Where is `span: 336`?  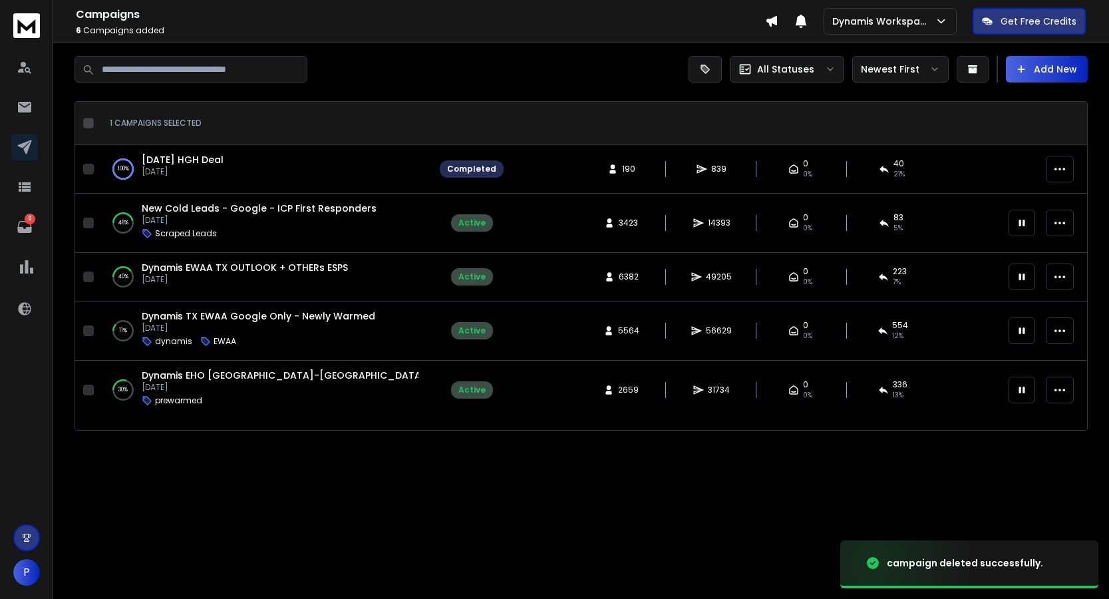 span: 336 is located at coordinates (900, 384).